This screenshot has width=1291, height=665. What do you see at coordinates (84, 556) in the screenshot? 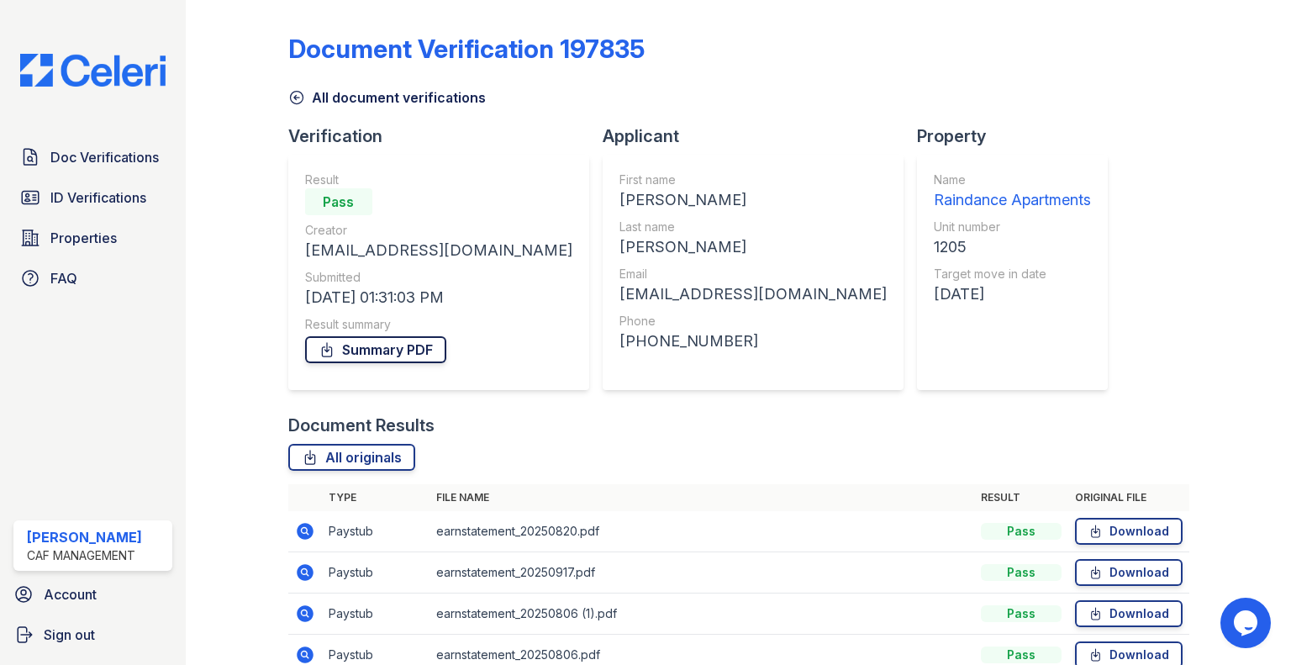
I see `div: CAF Management` at bounding box center [84, 556].